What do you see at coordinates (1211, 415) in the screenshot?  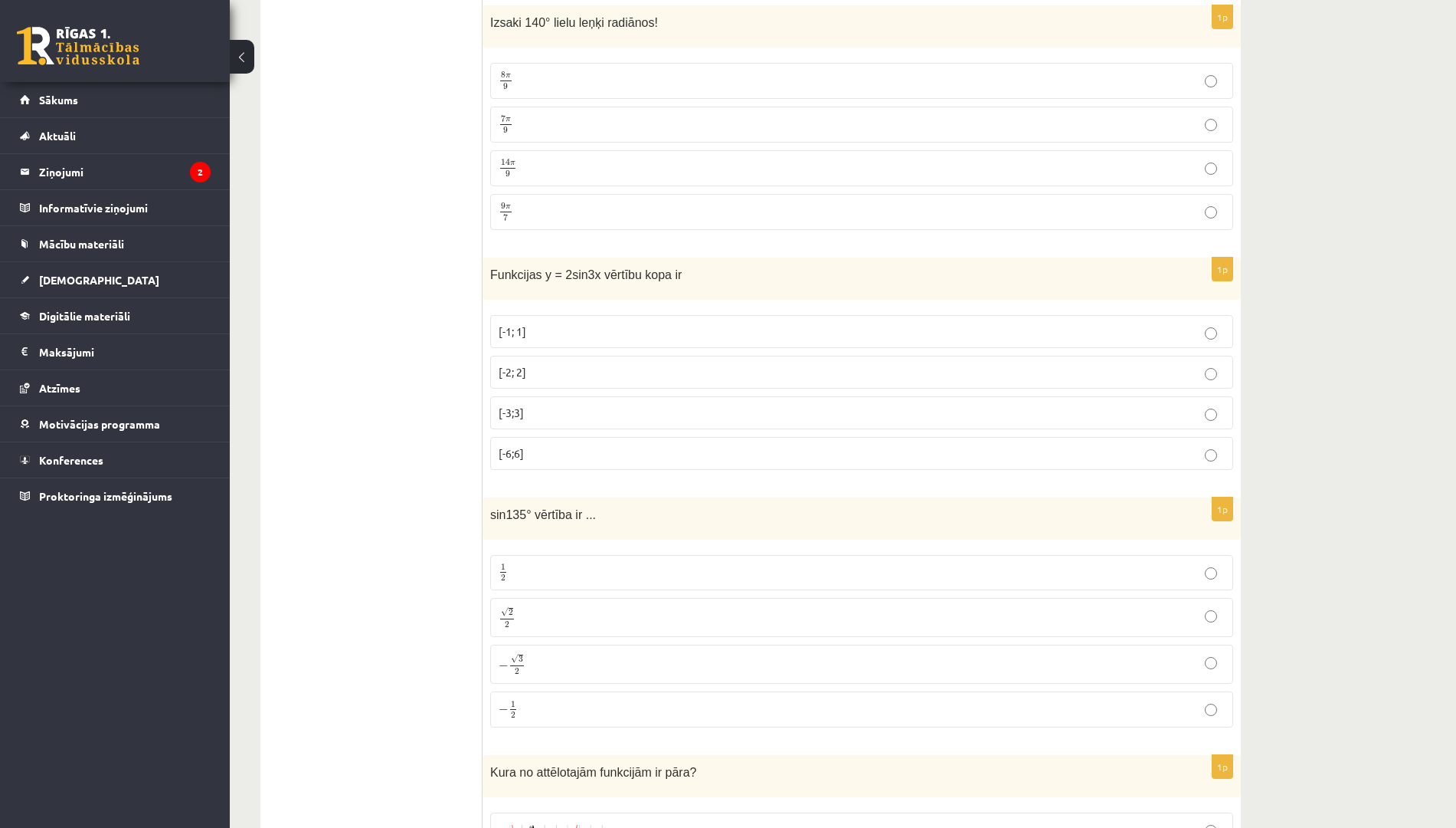 I see `input: [-3;3]` at bounding box center [1211, 415].